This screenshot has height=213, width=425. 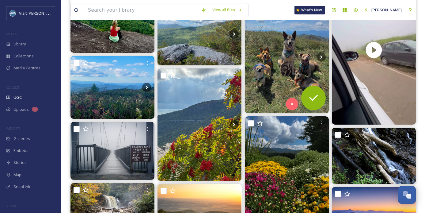 I want to click on span: SOCIALS, so click(x=12, y=205).